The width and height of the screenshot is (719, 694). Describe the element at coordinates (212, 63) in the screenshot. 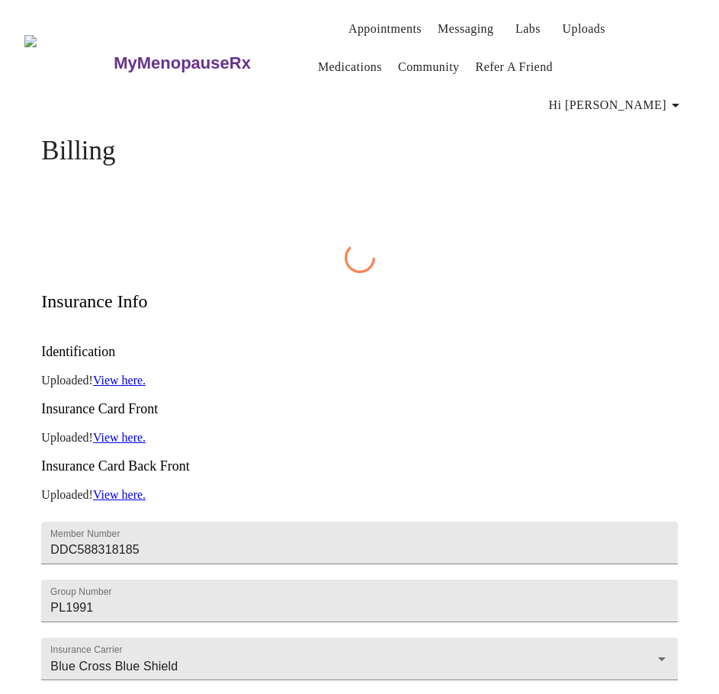

I see `a: MyMenopauseRx` at that location.